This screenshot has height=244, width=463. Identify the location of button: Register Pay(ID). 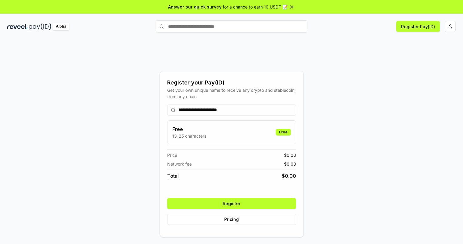
(418, 26).